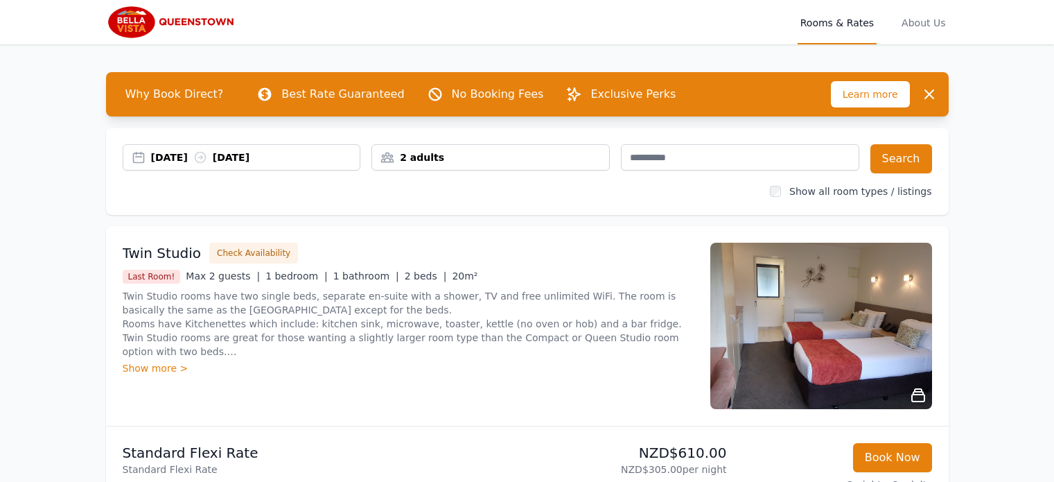 The height and width of the screenshot is (482, 1054). I want to click on button: Check Availability, so click(254, 253).